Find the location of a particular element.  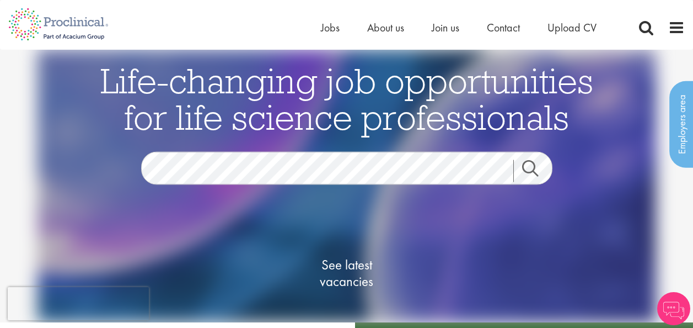

span: Upload CV is located at coordinates (572, 28).